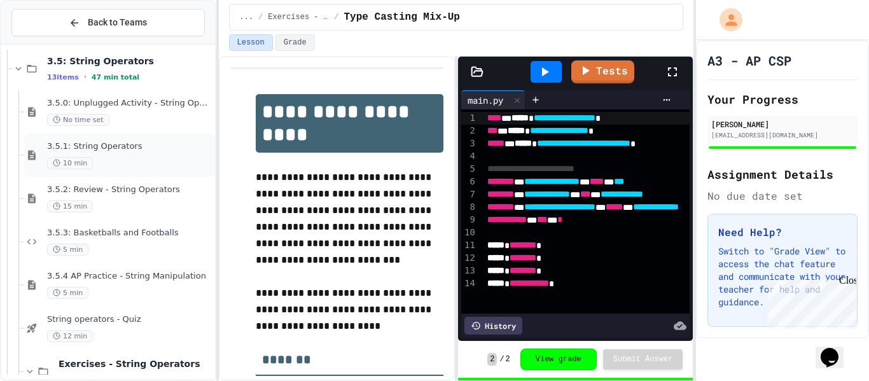 The image size is (869, 381). I want to click on div: 7, so click(469, 195).